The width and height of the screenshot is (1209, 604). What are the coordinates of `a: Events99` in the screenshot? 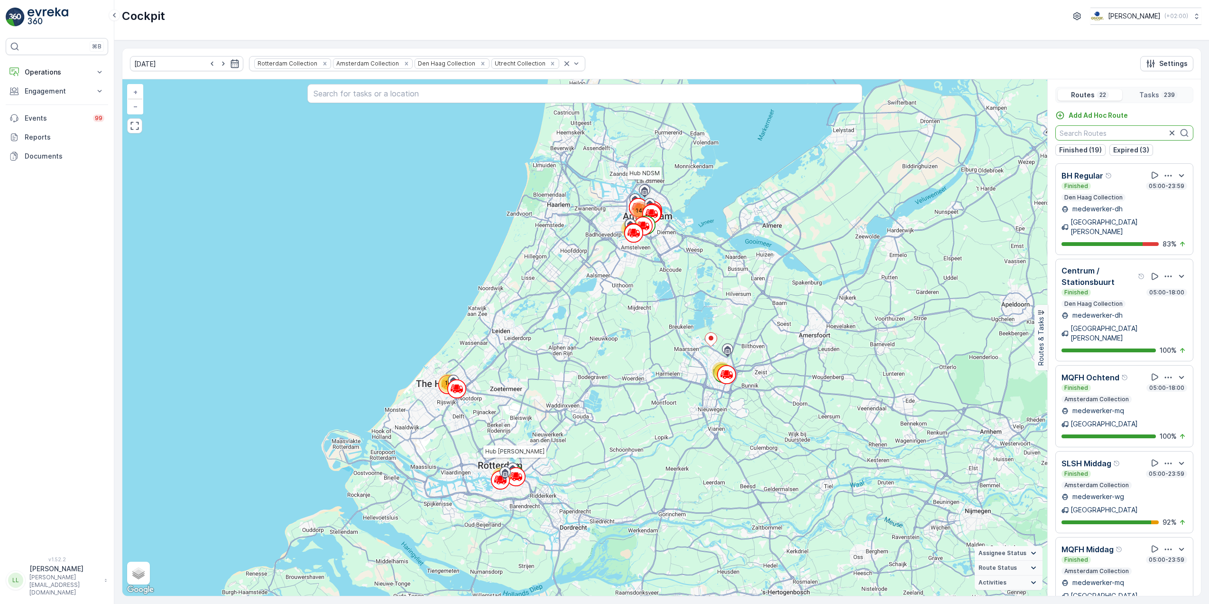 It's located at (57, 118).